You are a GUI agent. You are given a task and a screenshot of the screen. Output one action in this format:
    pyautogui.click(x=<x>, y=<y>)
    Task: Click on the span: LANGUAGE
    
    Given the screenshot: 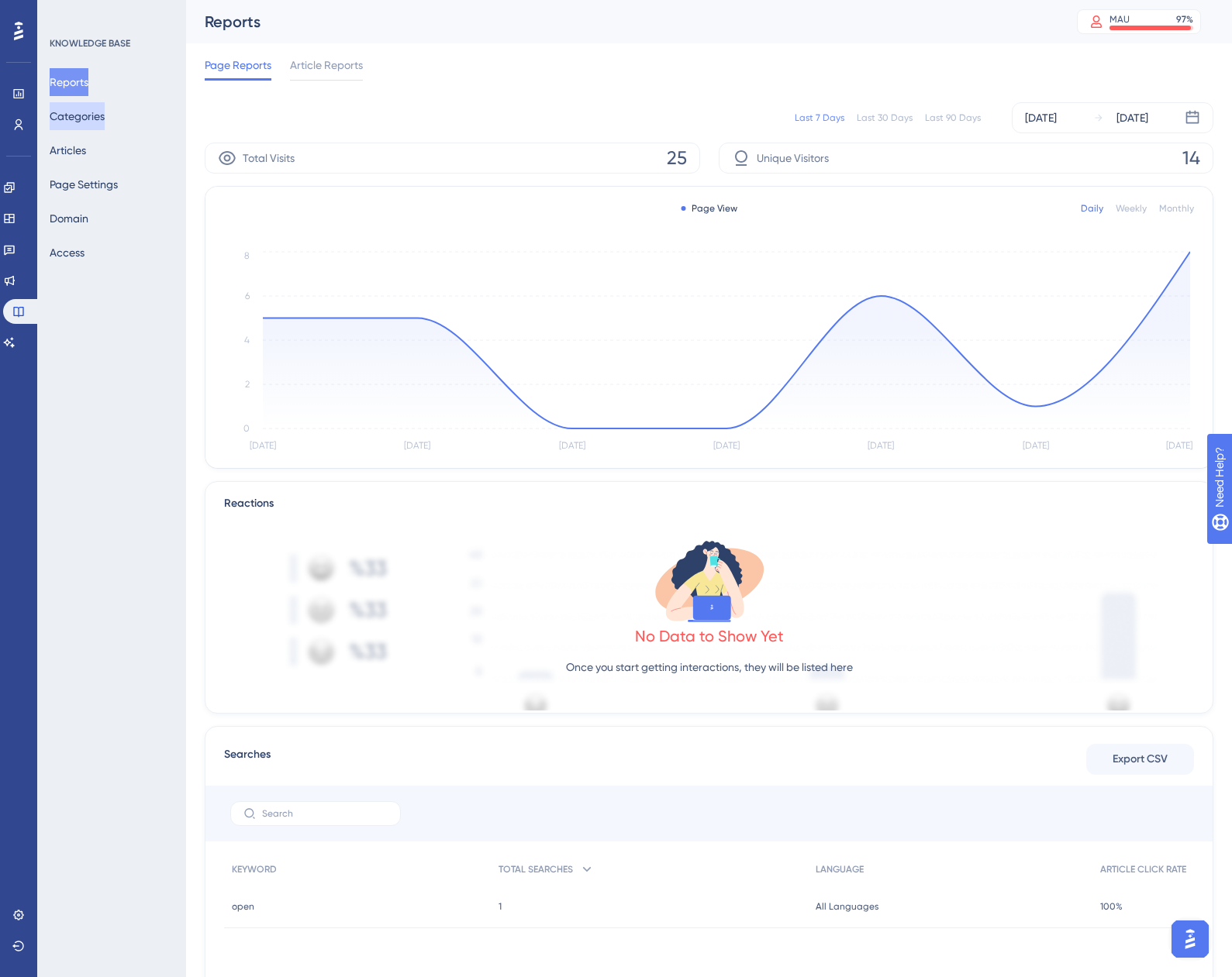 What is the action you would take?
    pyautogui.click(x=839, y=869)
    